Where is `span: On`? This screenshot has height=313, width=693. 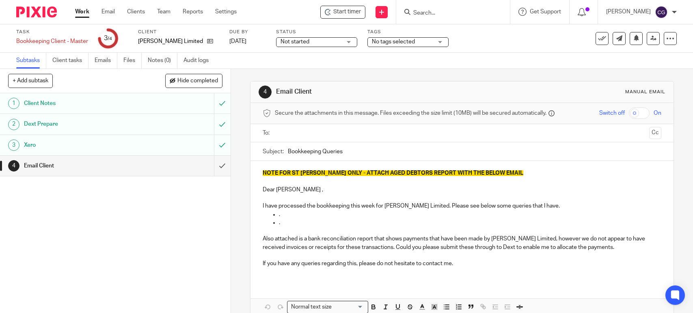 span: On is located at coordinates (657, 113).